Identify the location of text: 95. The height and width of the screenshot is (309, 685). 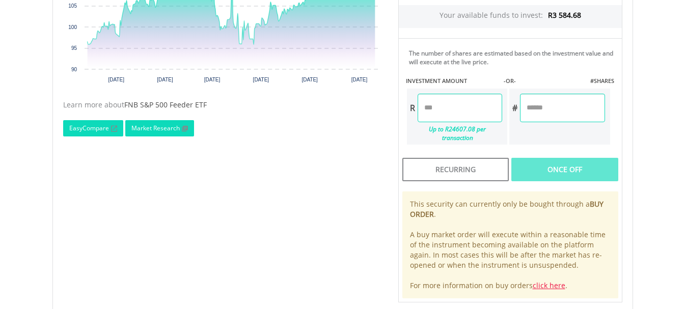
(74, 48).